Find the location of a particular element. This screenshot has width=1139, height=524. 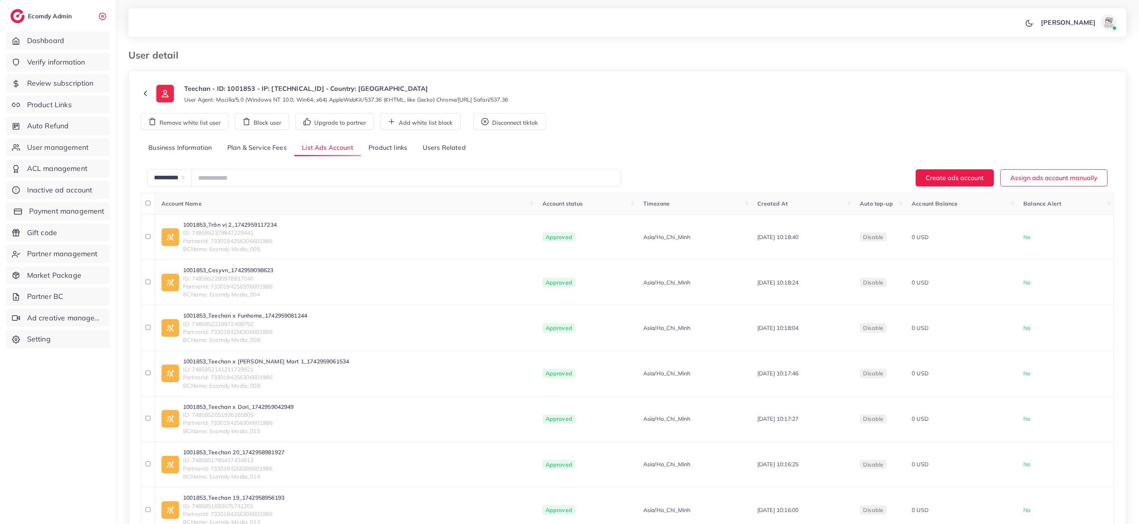

a: Ad creative management is located at coordinates (58, 318).